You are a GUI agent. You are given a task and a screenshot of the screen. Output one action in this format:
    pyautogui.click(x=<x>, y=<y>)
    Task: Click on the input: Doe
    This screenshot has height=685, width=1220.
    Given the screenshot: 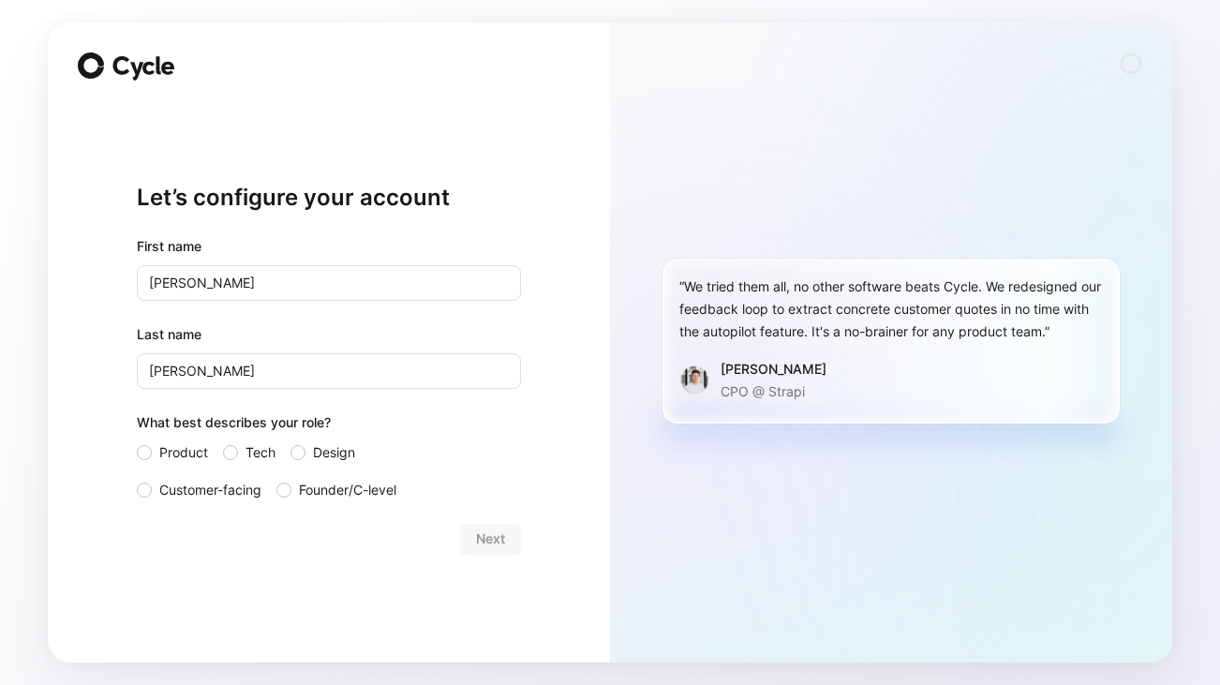 What is the action you would take?
    pyautogui.click(x=329, y=371)
    